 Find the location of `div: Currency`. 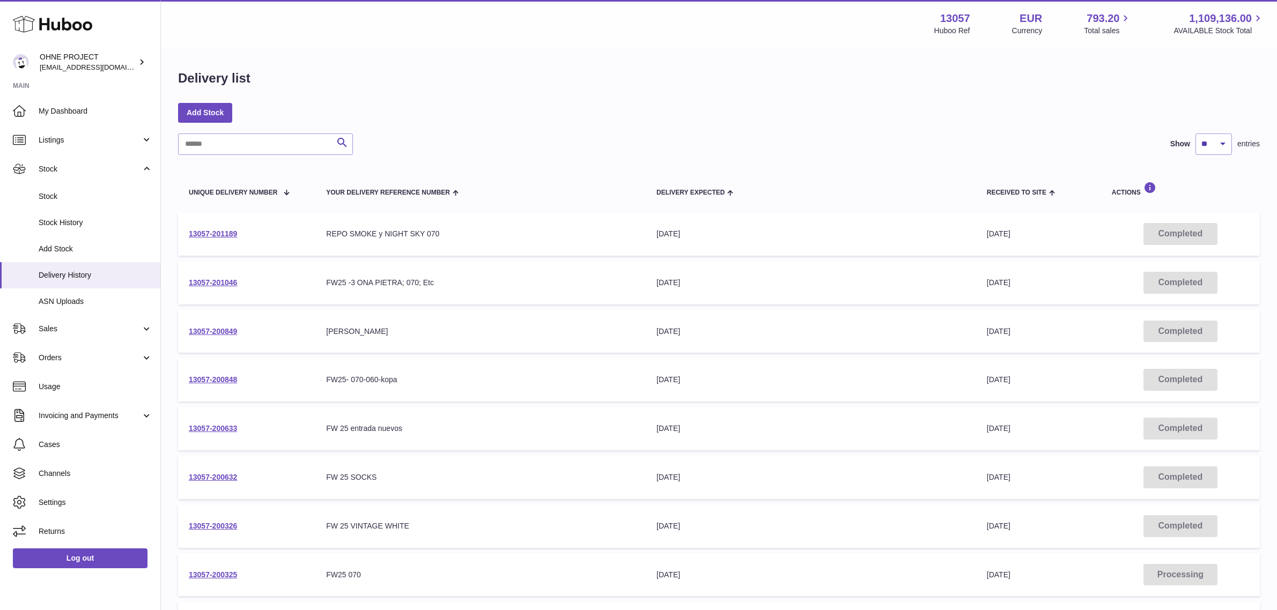

div: Currency is located at coordinates (1027, 31).